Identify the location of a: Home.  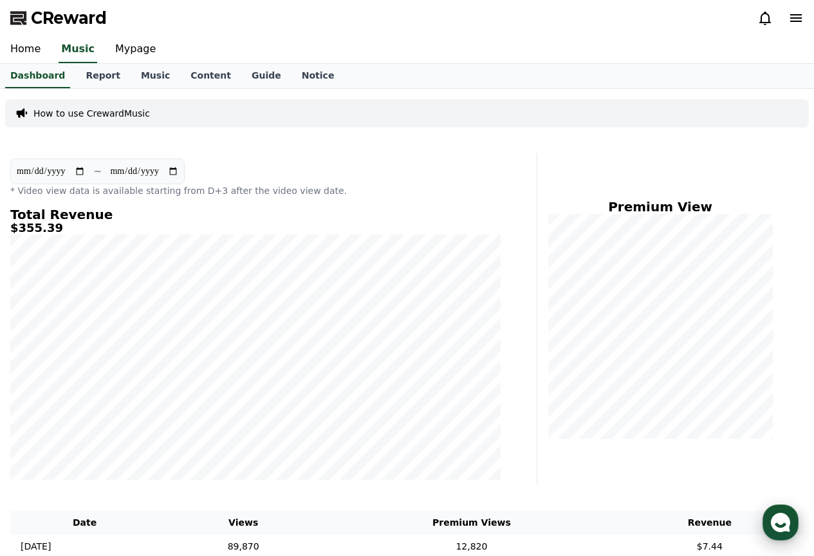
(44, 424).